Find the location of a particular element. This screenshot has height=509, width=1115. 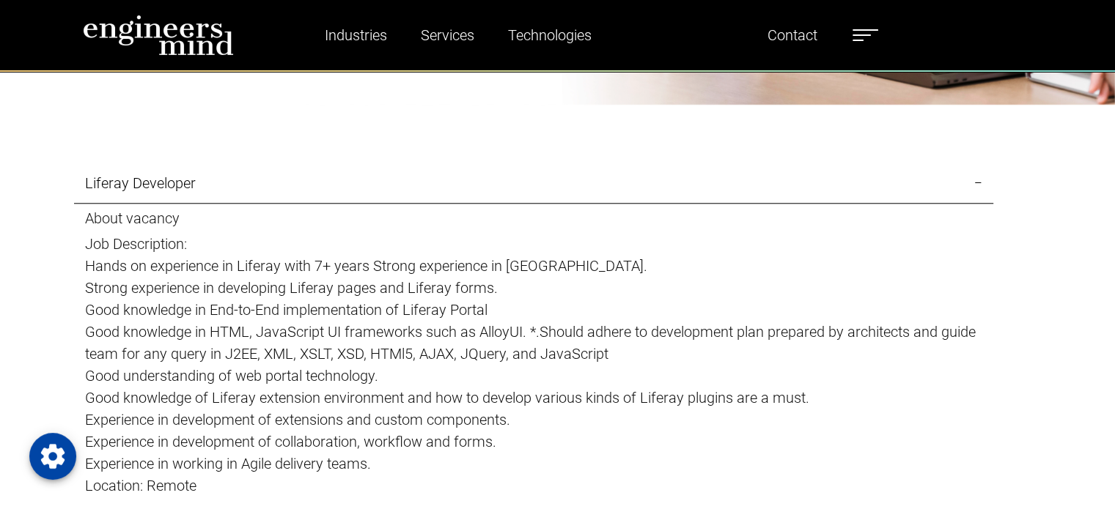

a: Contact is located at coordinates (792, 35).